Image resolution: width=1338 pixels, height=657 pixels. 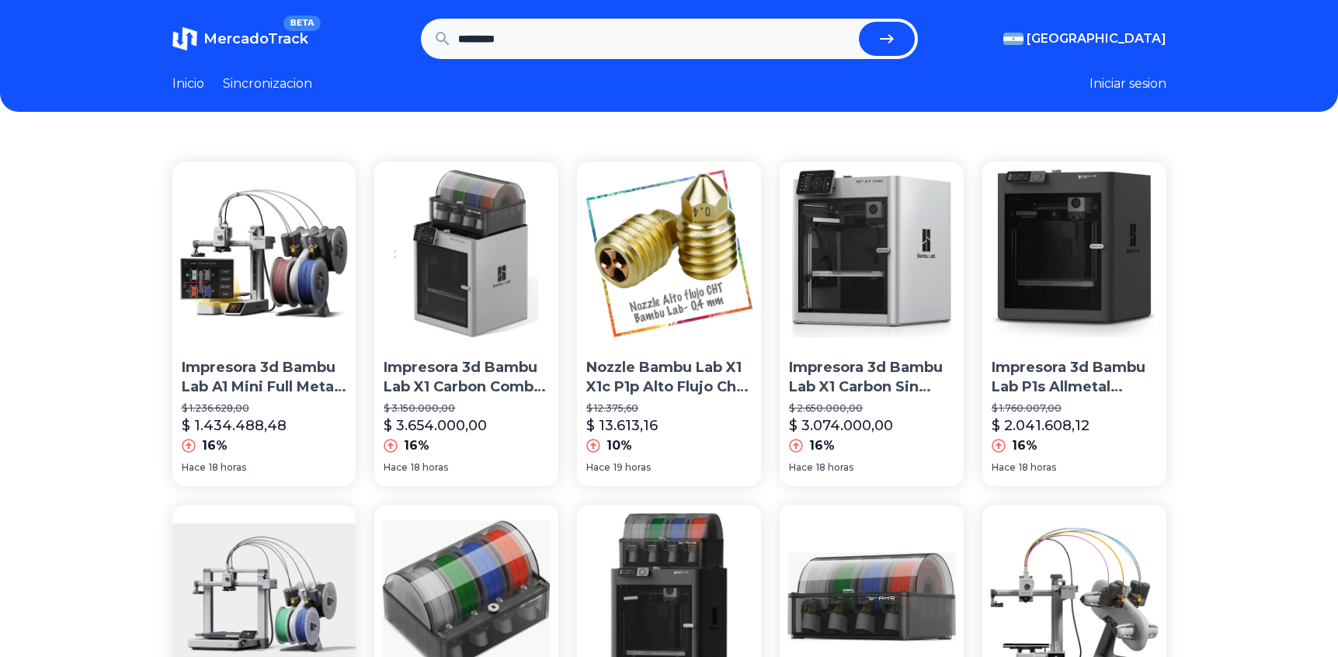 What do you see at coordinates (1040, 425) in the screenshot?
I see `p: $ 2.041.608,12` at bounding box center [1040, 425].